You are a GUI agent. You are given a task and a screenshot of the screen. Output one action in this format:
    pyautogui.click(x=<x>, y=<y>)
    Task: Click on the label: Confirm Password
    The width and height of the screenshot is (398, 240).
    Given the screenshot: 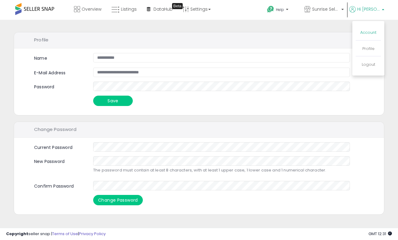 What is the action you would take?
    pyautogui.click(x=59, y=185)
    